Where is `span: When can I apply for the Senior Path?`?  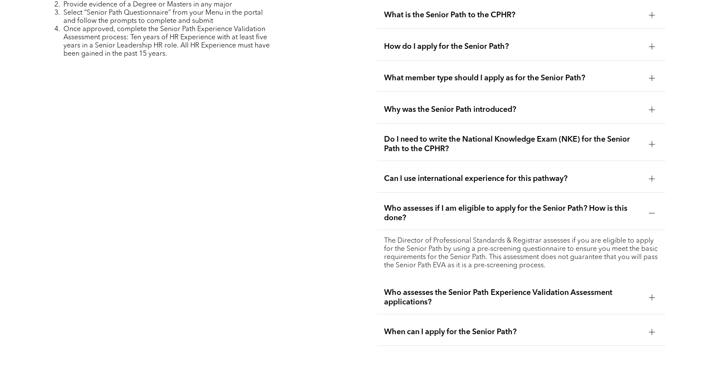
span: When can I apply for the Senior Path? is located at coordinates (513, 332).